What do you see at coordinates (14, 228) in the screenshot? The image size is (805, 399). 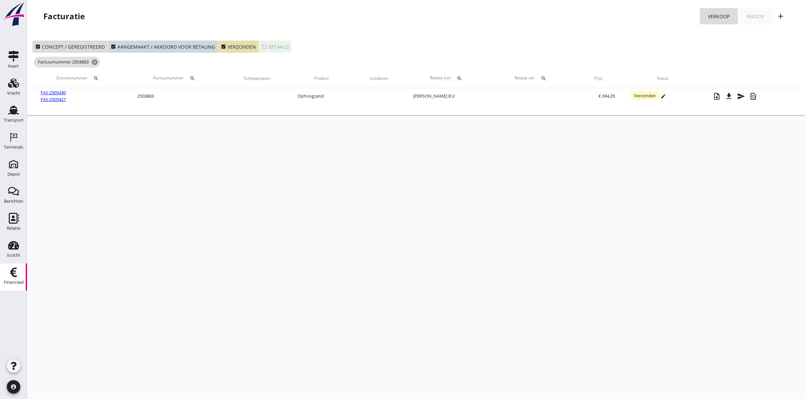 I see `div: Relatie` at bounding box center [14, 228].